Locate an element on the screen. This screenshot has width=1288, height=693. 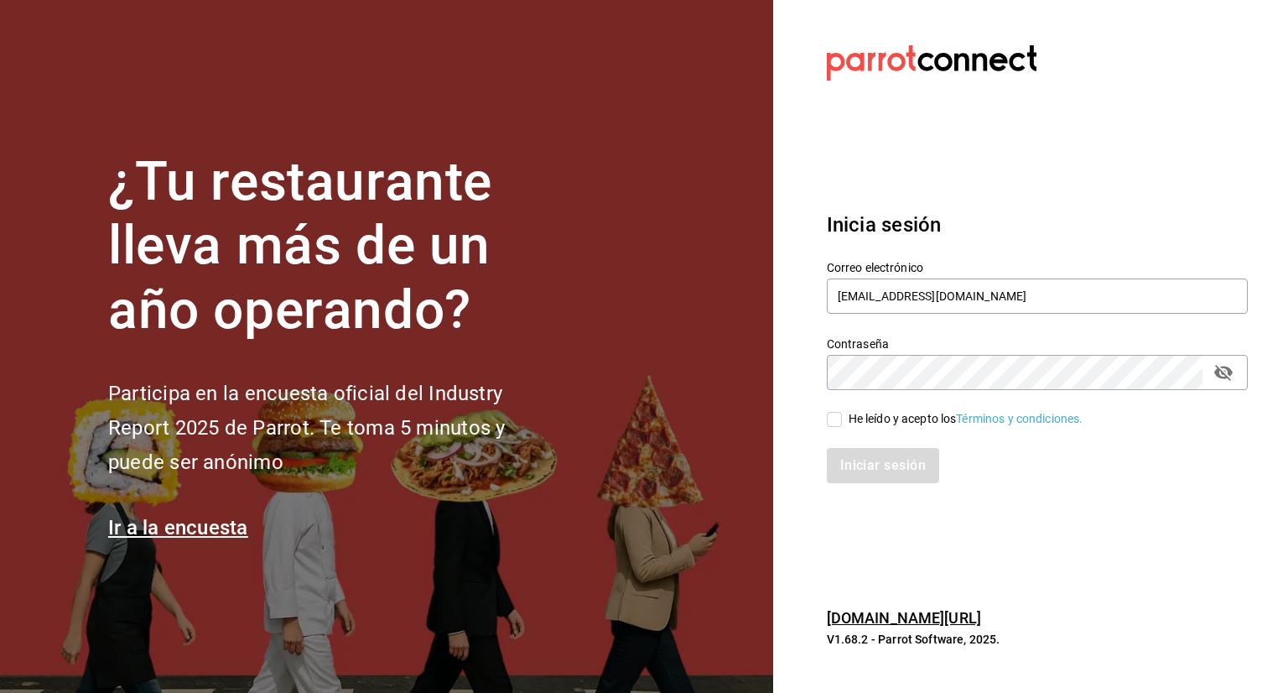
input: Ingresa tu correo electrónico is located at coordinates (1037, 296).